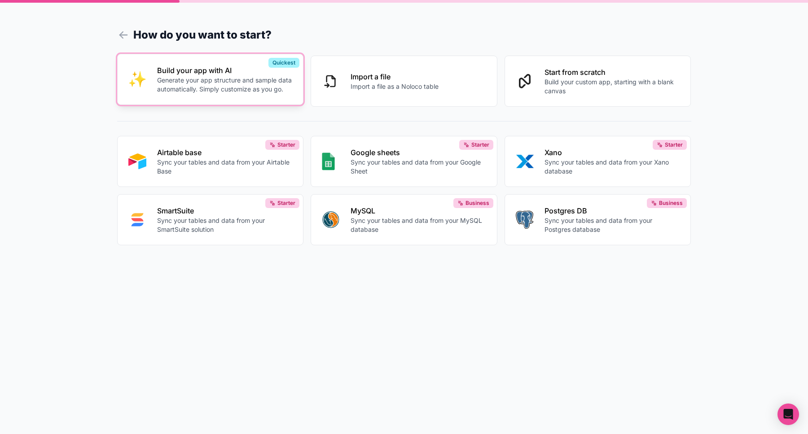 The height and width of the screenshot is (434, 808). I want to click on button: XANOXanoSync your tables and data from your Xano databaseStarter, so click(598, 162).